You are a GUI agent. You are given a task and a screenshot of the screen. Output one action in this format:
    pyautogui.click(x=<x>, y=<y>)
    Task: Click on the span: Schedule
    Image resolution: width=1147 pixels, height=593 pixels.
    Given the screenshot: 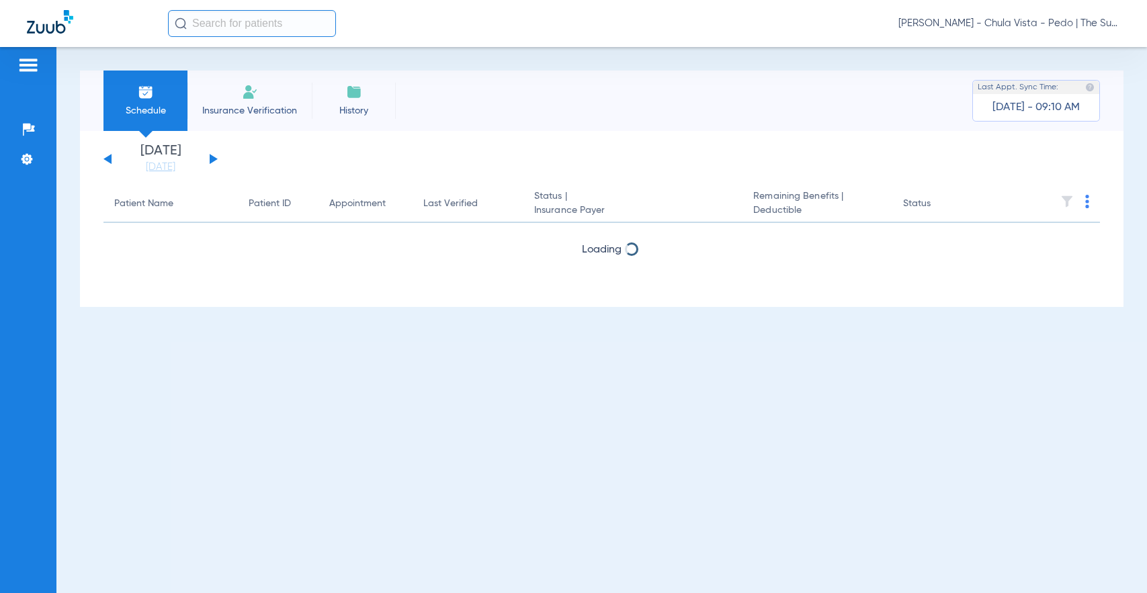 What is the action you would take?
    pyautogui.click(x=145, y=111)
    